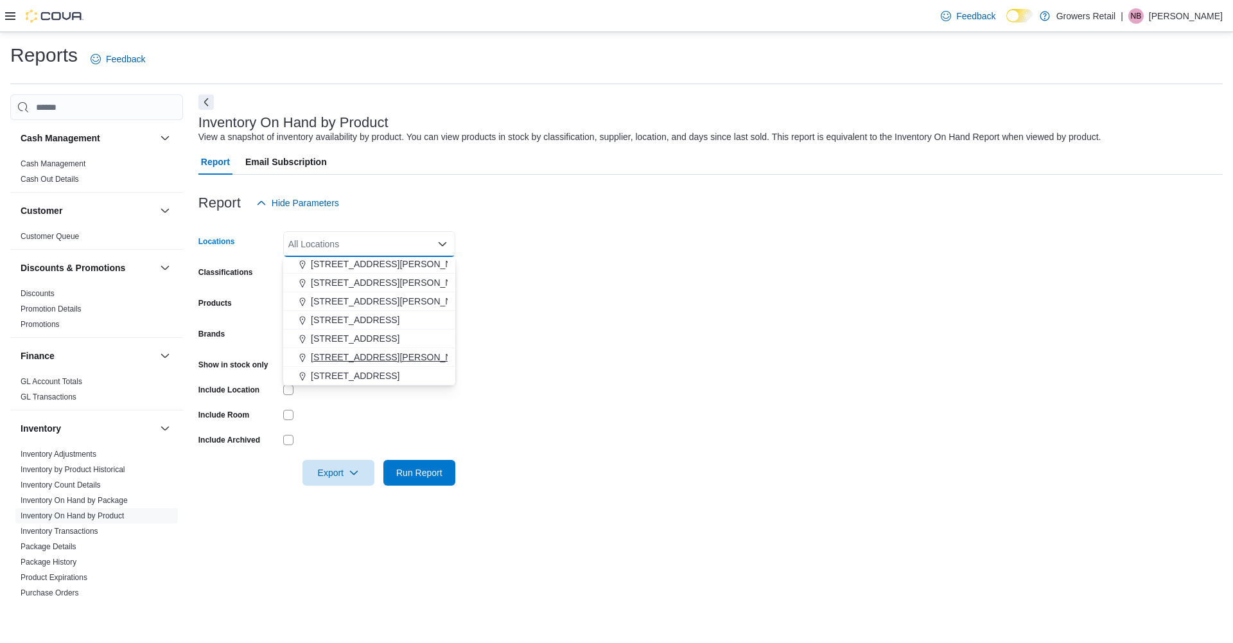 This screenshot has width=1233, height=643. Describe the element at coordinates (72, 515) in the screenshot. I see `a: Inventory On Hand by Product` at that location.